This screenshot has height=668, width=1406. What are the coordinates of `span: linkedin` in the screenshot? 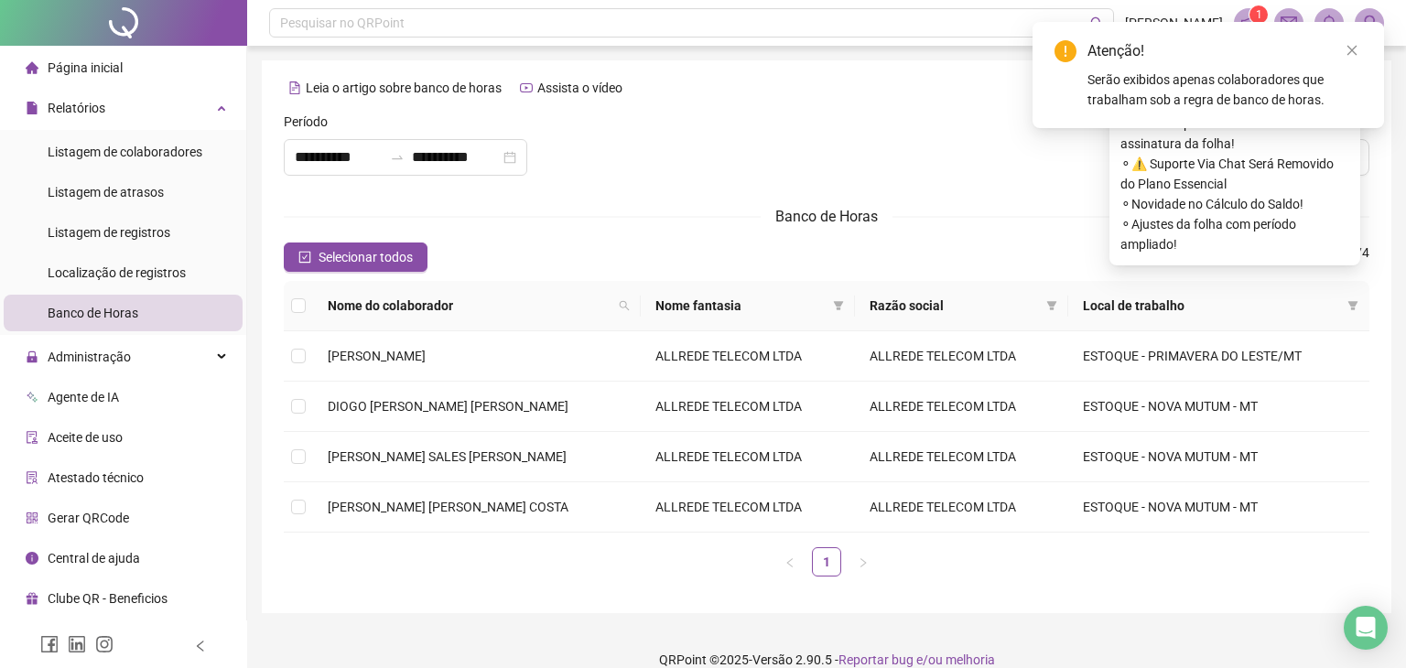 It's located at (77, 644).